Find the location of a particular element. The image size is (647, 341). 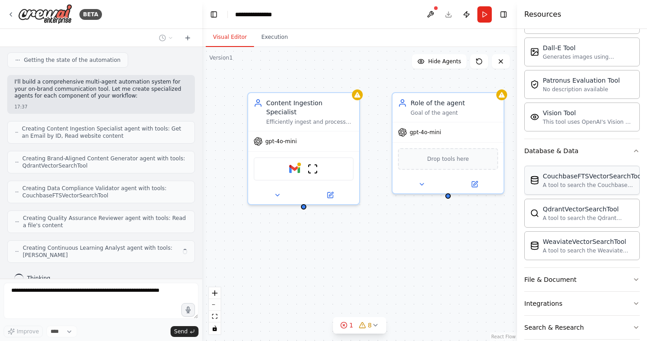

div: 17:37 is located at coordinates (101, 107).